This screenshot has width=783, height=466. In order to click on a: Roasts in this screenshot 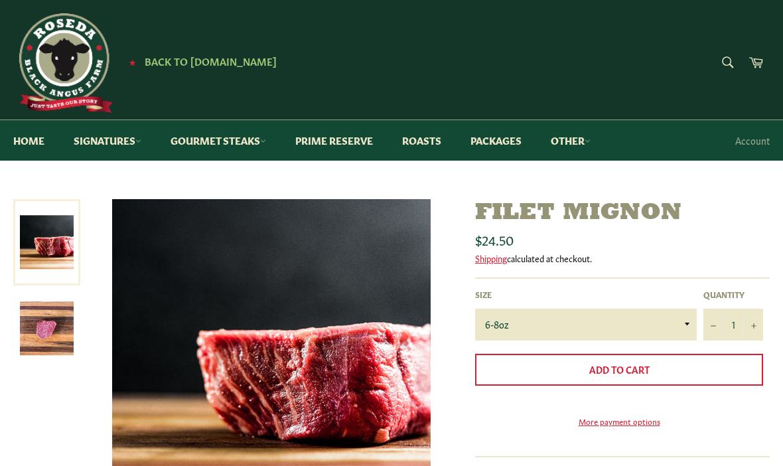, I will do `click(421, 140)`.